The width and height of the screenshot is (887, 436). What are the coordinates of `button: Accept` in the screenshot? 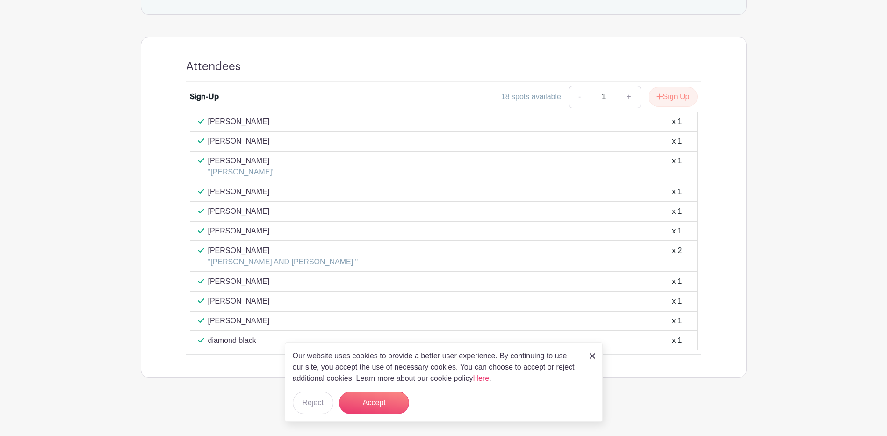 It's located at (374, 402).